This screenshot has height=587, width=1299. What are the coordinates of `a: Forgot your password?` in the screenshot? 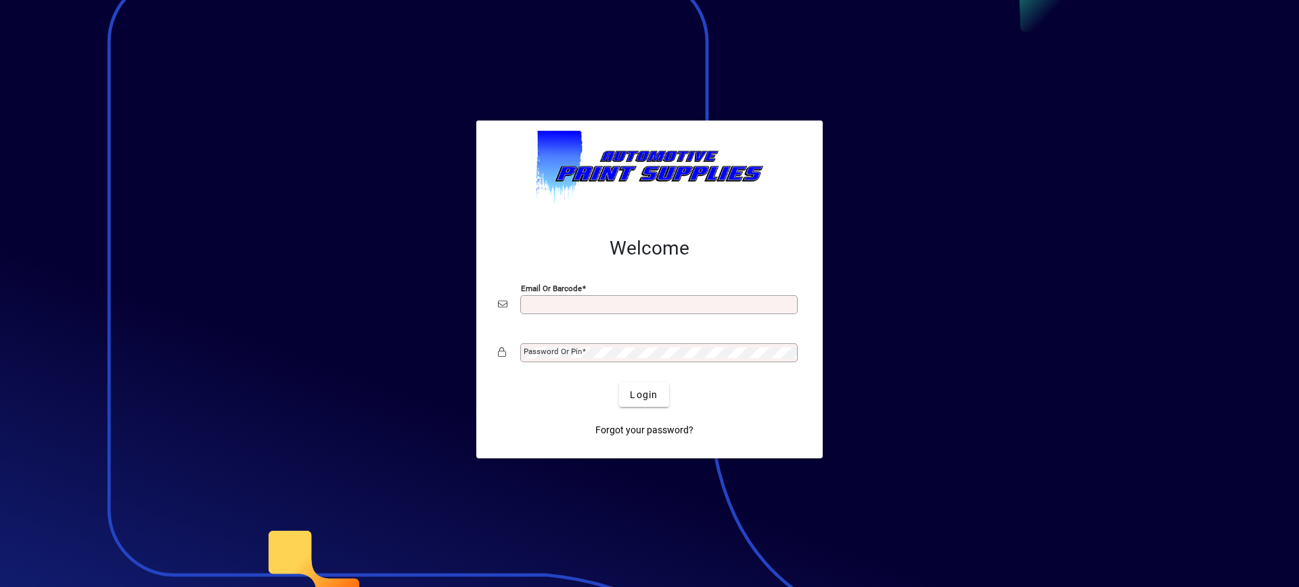 It's located at (644, 430).